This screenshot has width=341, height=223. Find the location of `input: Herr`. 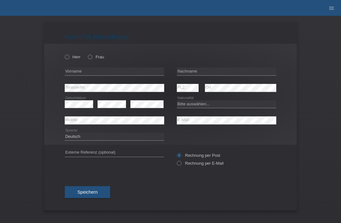

input: Herr is located at coordinates (67, 56).